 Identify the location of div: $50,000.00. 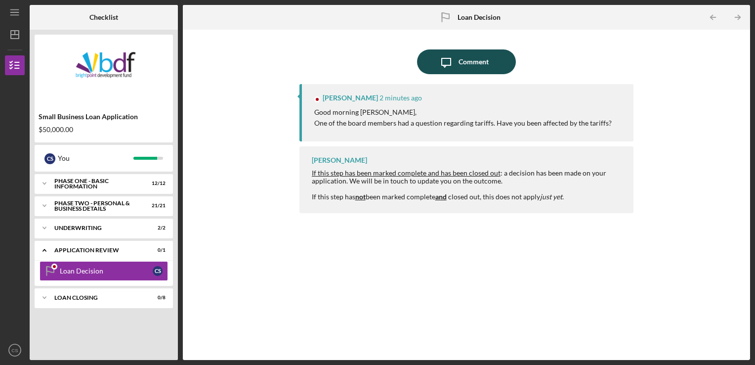
(104, 129).